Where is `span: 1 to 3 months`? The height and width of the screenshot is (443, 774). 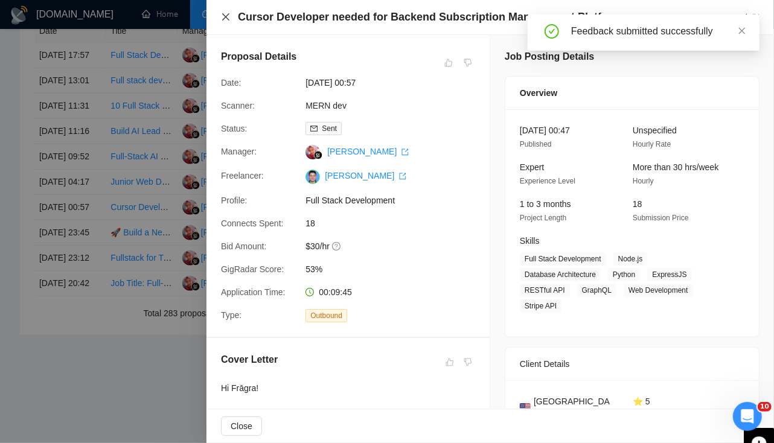
span: 1 to 3 months is located at coordinates (545, 204).